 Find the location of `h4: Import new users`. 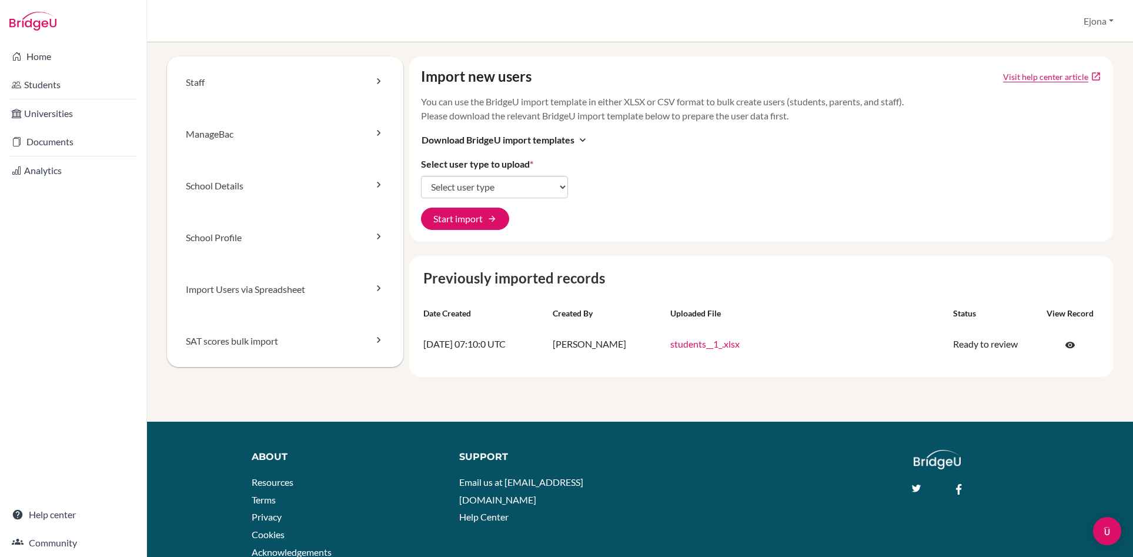

h4: Import new users is located at coordinates (476, 76).